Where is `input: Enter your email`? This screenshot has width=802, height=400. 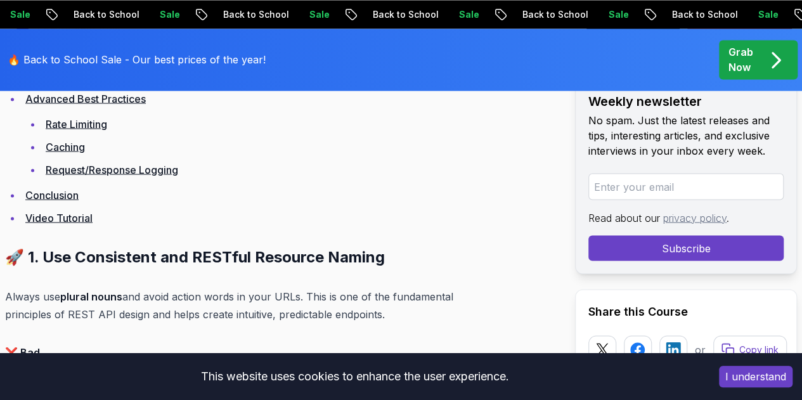
input: Enter your email is located at coordinates (686, 187).